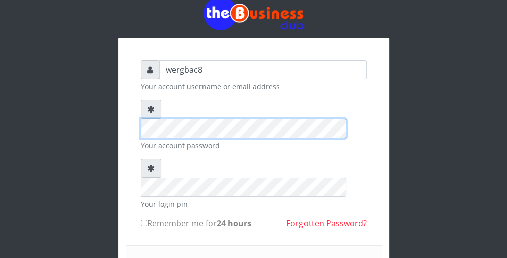  I want to click on b: 24 hours, so click(234, 224).